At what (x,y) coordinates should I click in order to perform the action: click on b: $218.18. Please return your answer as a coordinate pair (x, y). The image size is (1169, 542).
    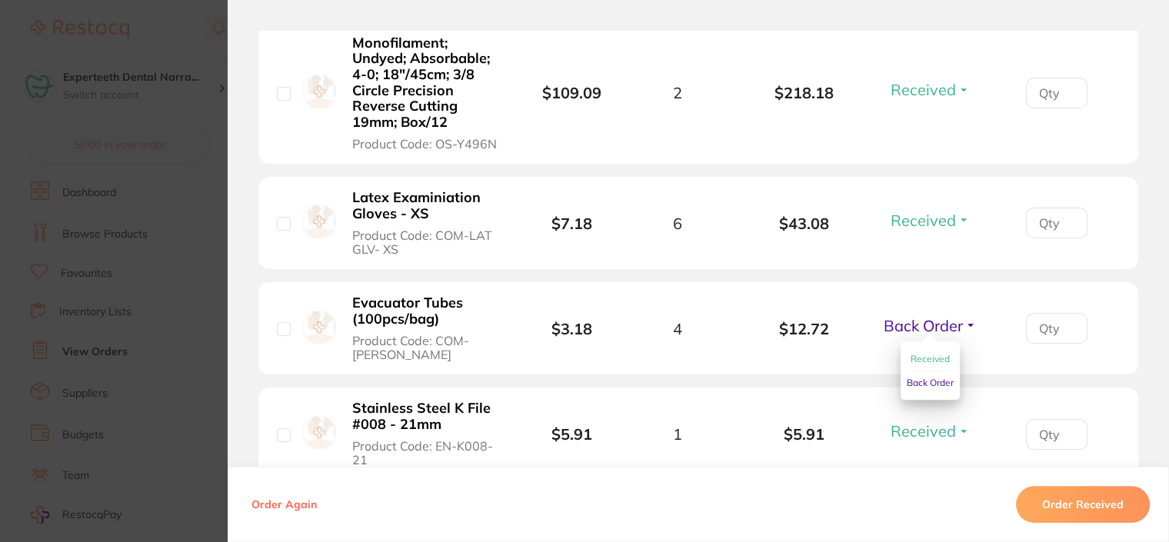
    Looking at the image, I should click on (804, 92).